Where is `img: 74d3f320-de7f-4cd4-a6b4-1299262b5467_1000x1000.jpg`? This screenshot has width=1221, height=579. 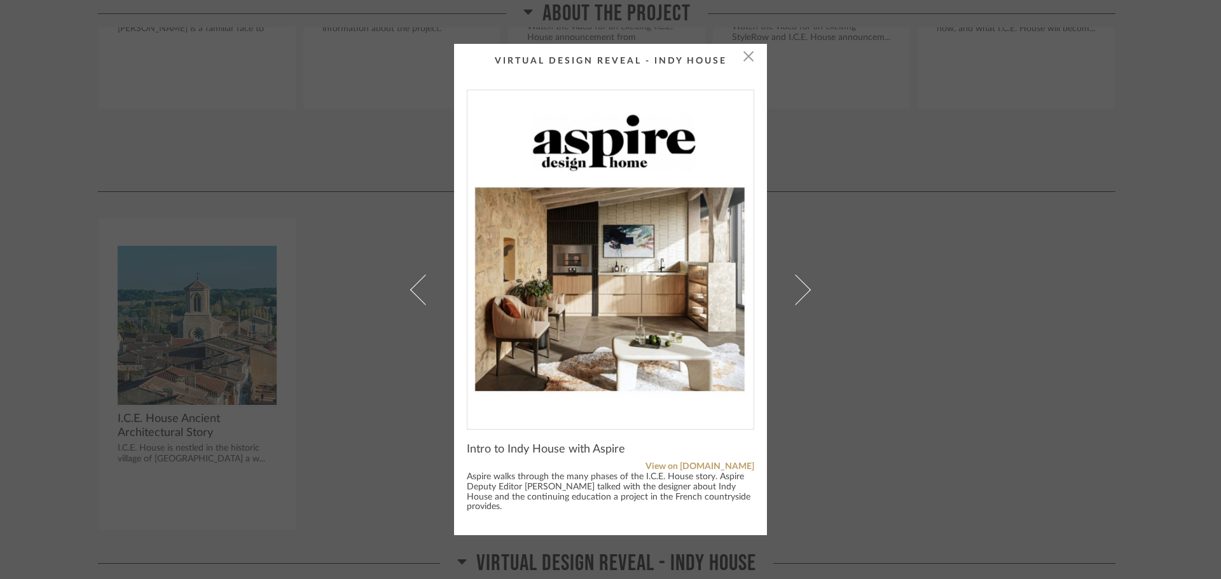
img: 74d3f320-de7f-4cd4-a6b4-1299262b5467_1000x1000.jpg is located at coordinates (610, 254).